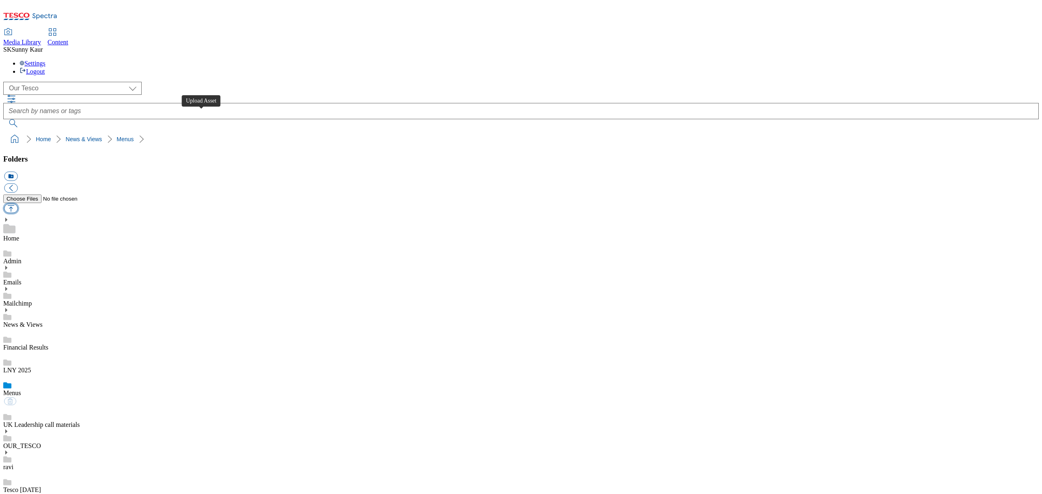 This screenshot has width=1042, height=494. I want to click on a: UK Leadership call materials, so click(42, 425).